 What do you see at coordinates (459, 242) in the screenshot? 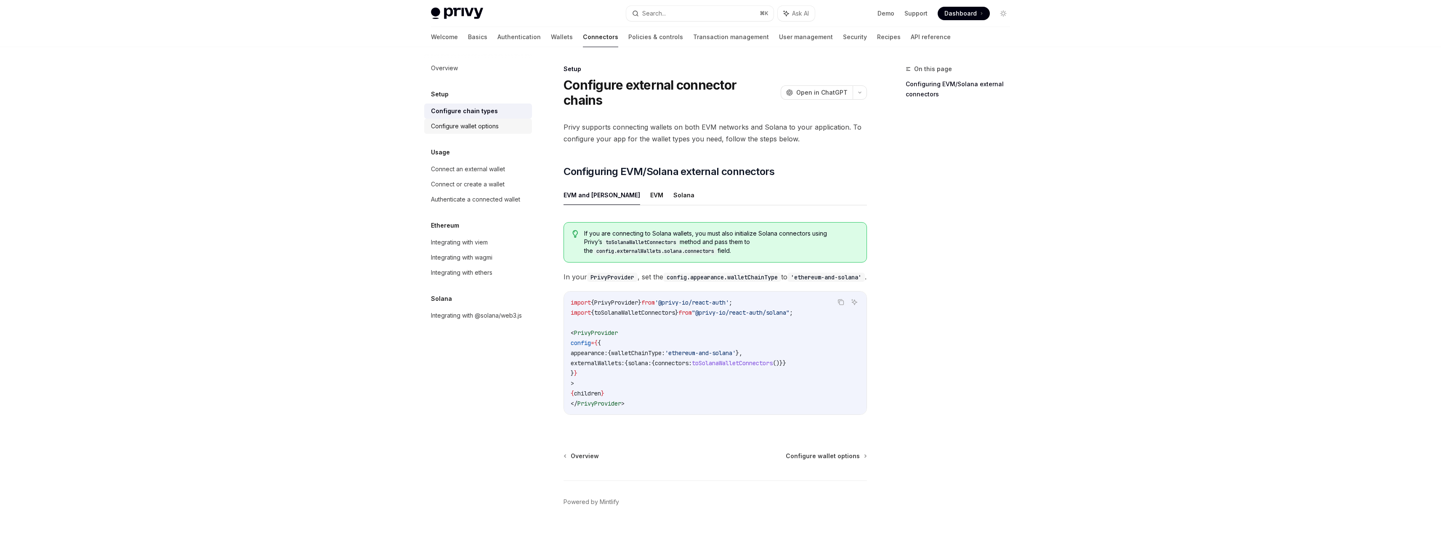
I see `div: Integrating with viem` at bounding box center [459, 242].